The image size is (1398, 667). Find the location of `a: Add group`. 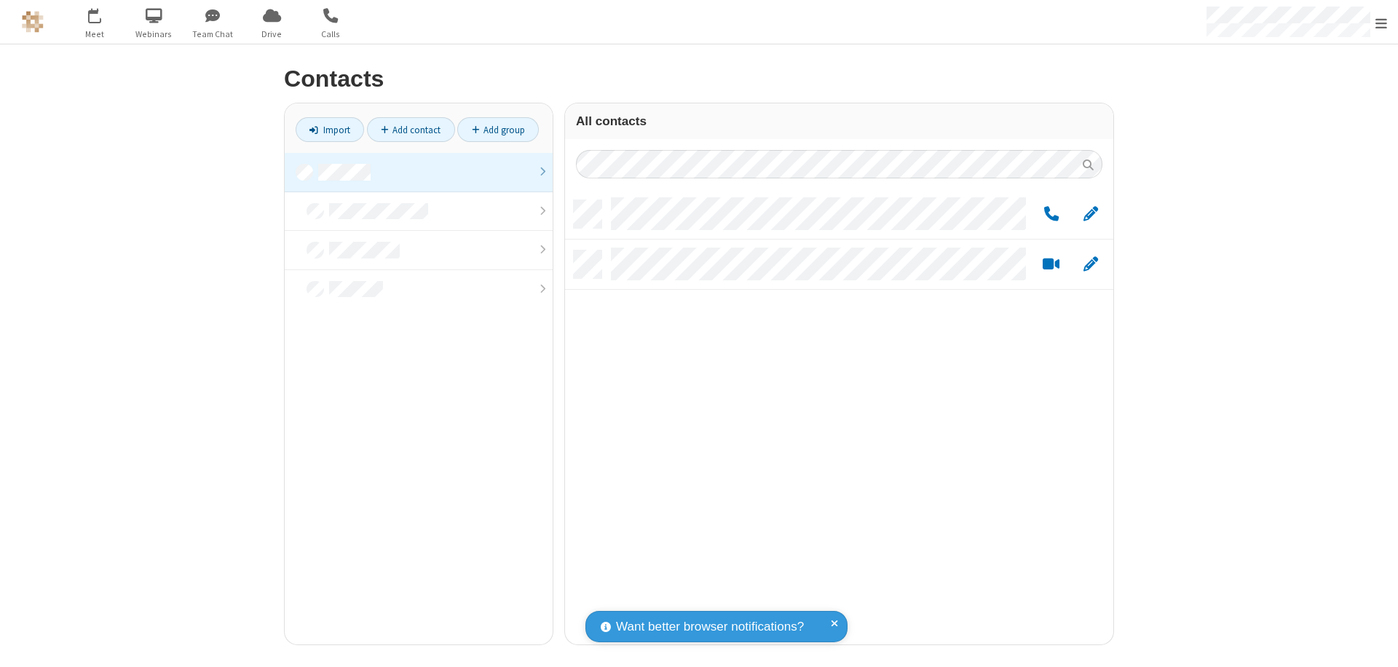

a: Add group is located at coordinates (498, 130).